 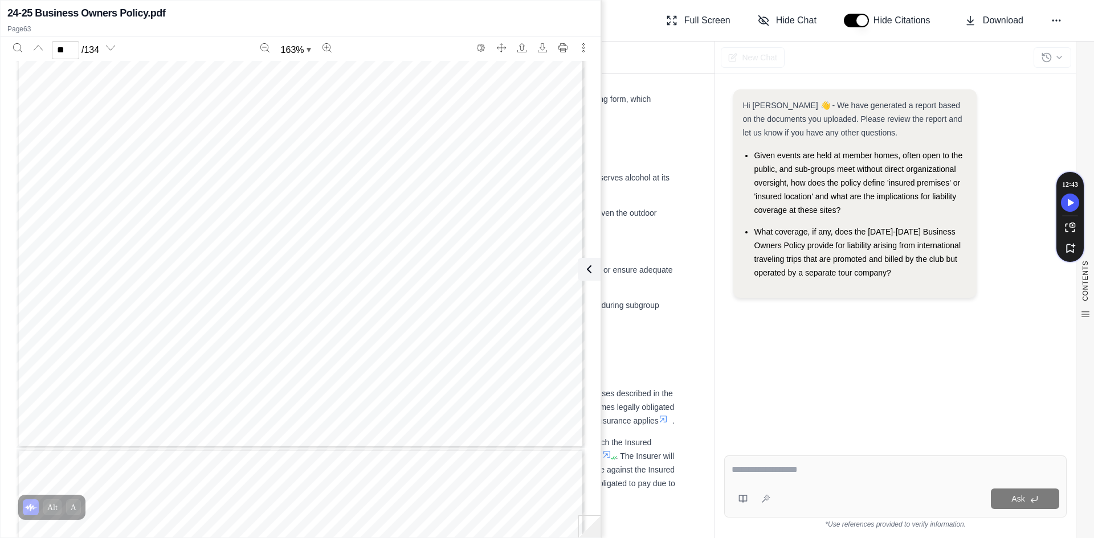 What do you see at coordinates (1085, 281) in the screenshot?
I see `span: CONTENTS` at bounding box center [1085, 281].